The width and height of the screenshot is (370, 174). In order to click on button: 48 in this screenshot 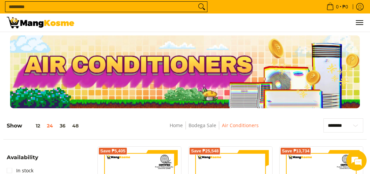, I will do `click(75, 126)`.